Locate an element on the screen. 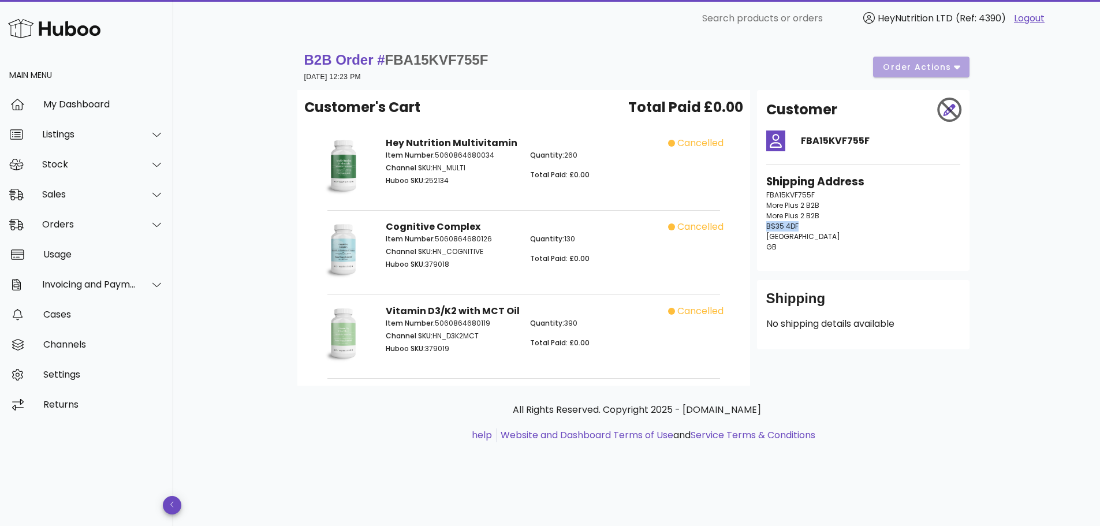  div: Invoicing and Payments is located at coordinates (89, 284).